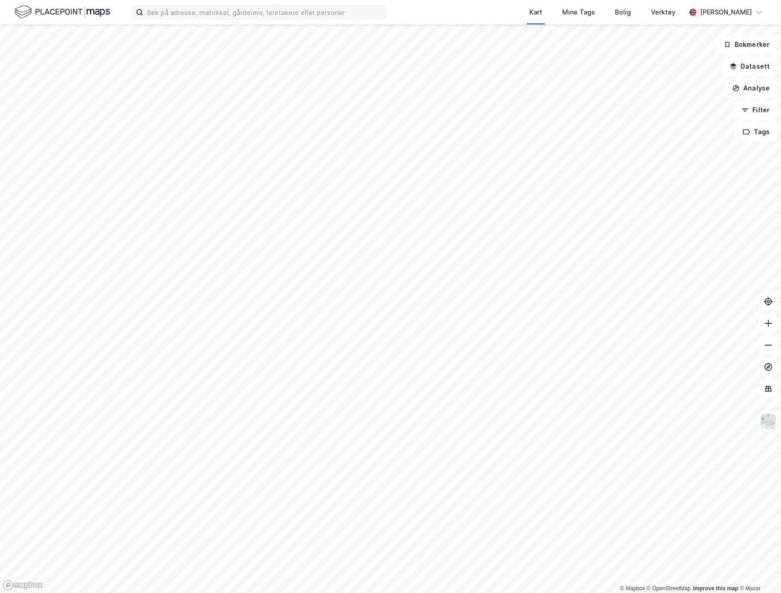 Image resolution: width=781 pixels, height=593 pixels. What do you see at coordinates (756, 132) in the screenshot?
I see `button: Tags` at bounding box center [756, 132].